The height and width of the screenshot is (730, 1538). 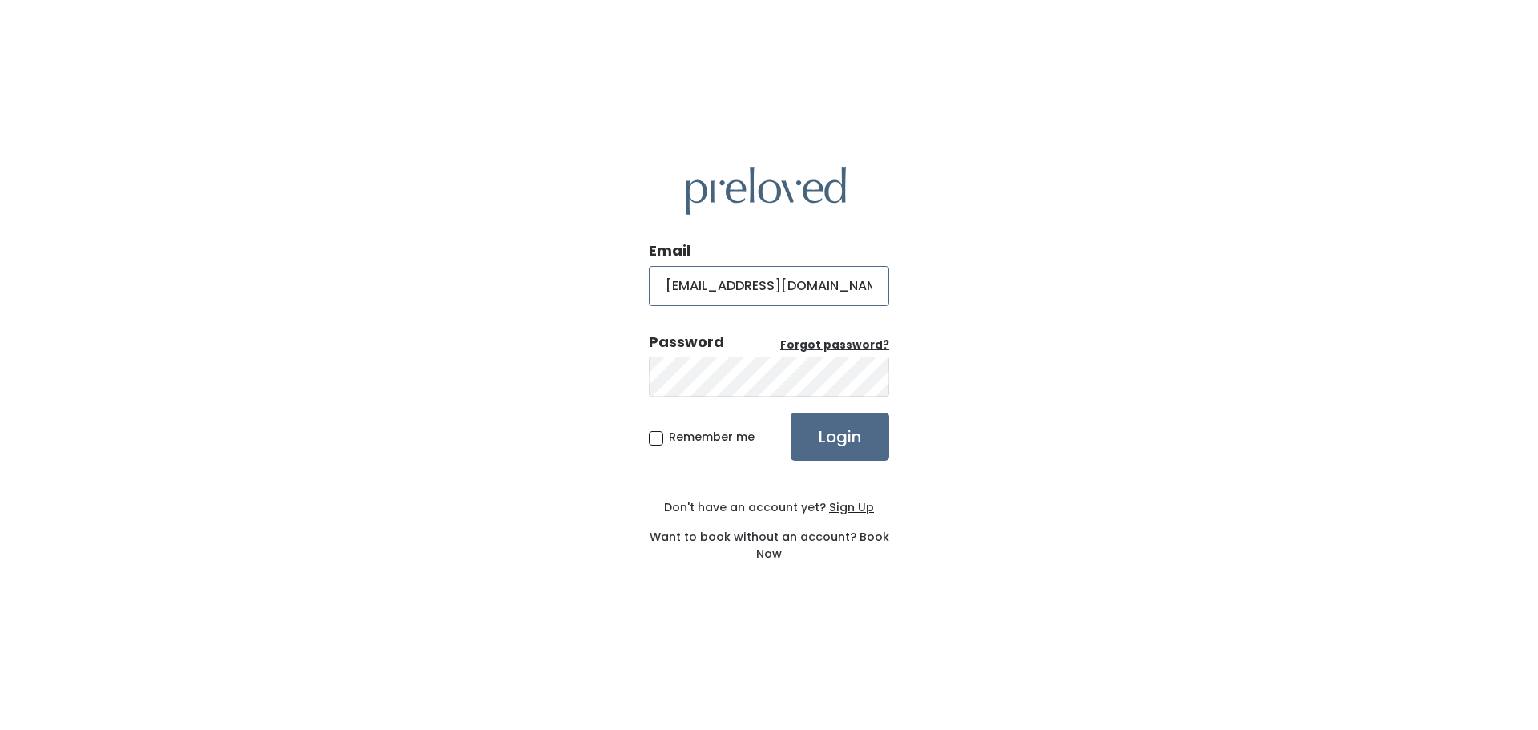 What do you see at coordinates (823, 545) in the screenshot?
I see `a: Book Now` at bounding box center [823, 545].